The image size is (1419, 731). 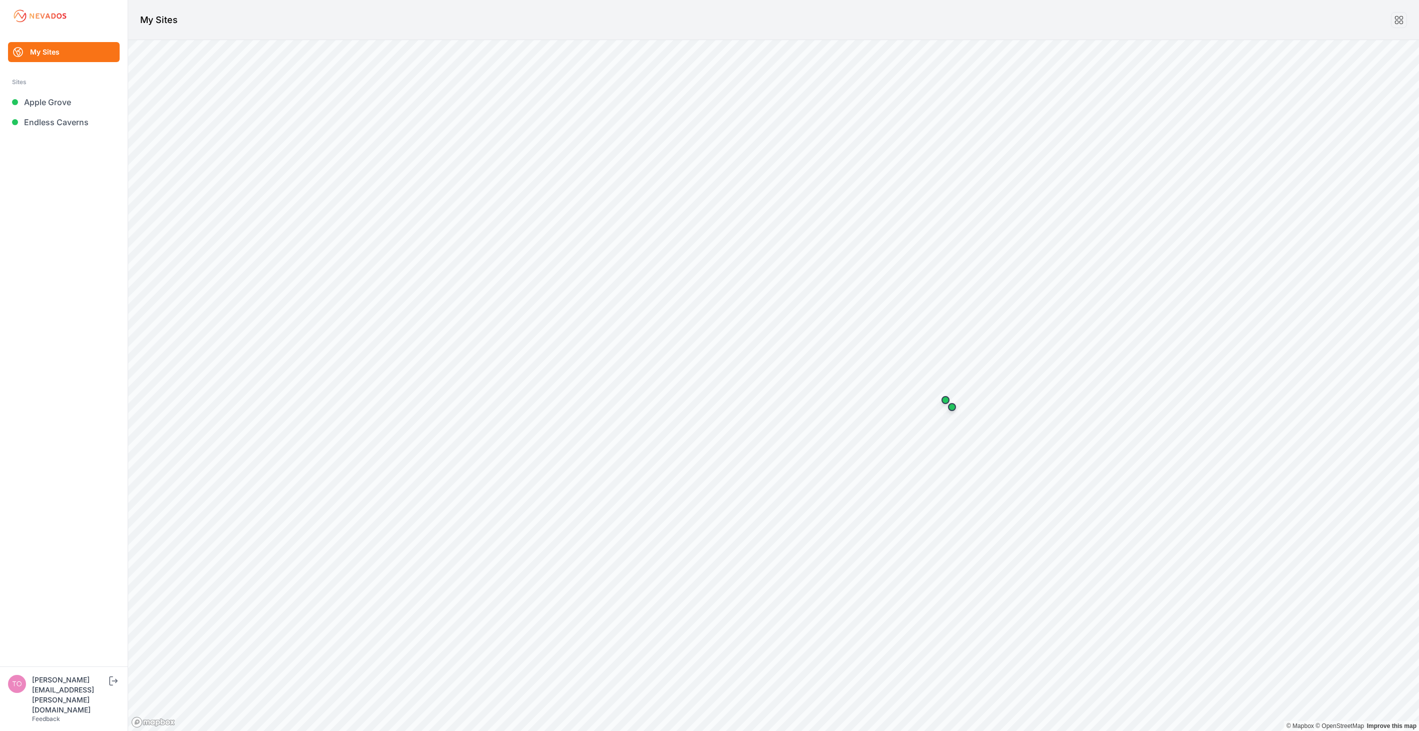 What do you see at coordinates (1300, 726) in the screenshot?
I see `a: Mapbox` at bounding box center [1300, 726].